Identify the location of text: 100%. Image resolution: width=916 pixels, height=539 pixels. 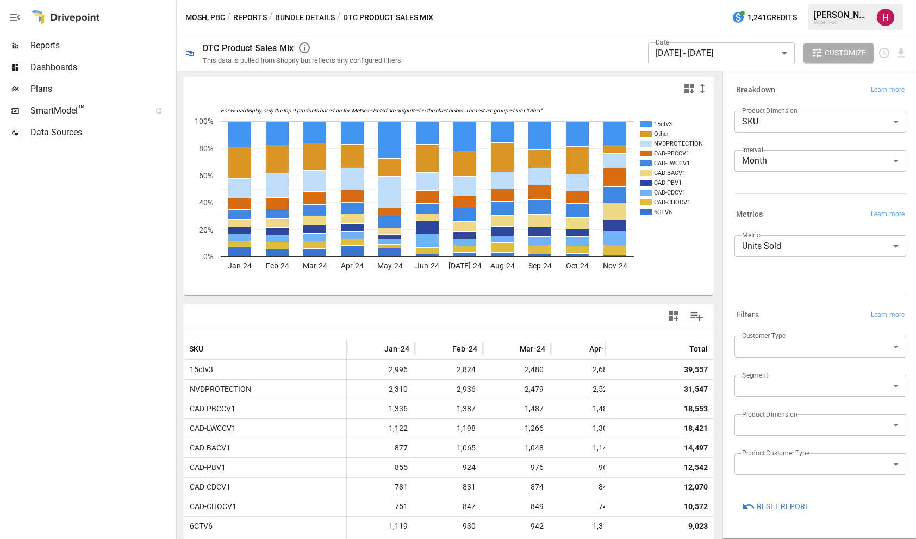
(204, 121).